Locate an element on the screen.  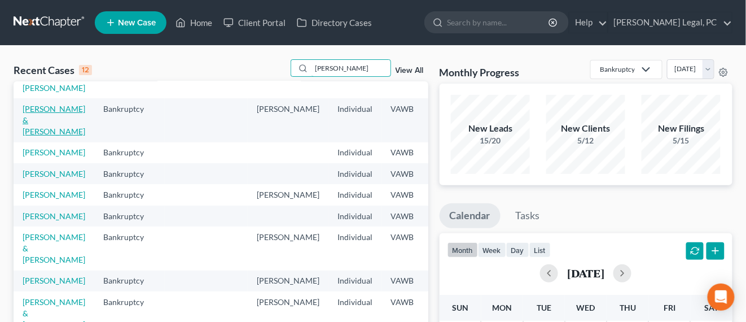
a: Calendar is located at coordinates (470, 216).